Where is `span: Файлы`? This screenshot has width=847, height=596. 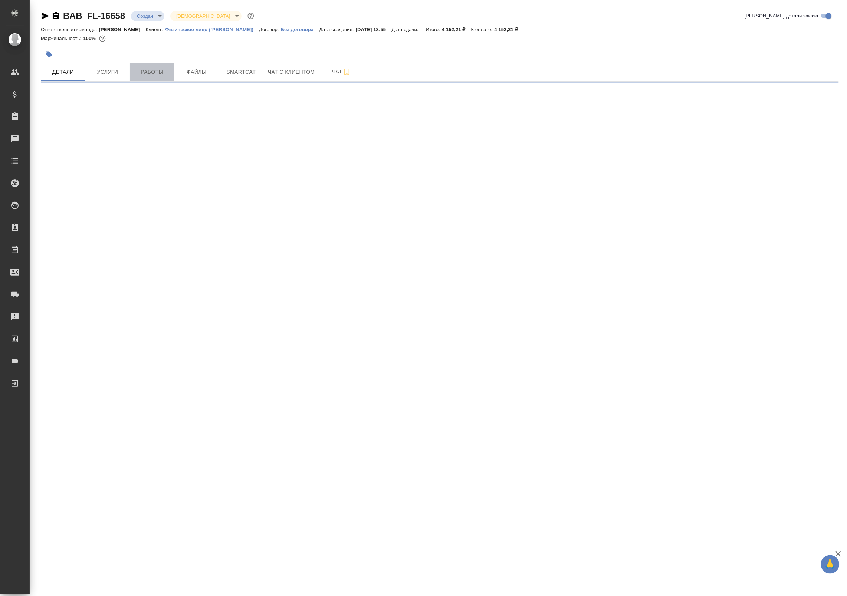 span: Файлы is located at coordinates (197, 72).